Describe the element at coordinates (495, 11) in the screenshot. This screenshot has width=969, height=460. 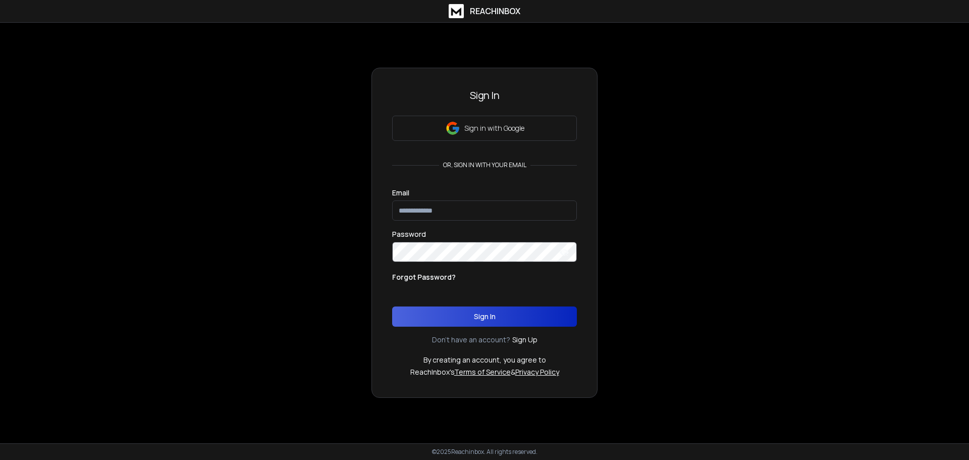
I see `h1: ReachInbox` at that location.